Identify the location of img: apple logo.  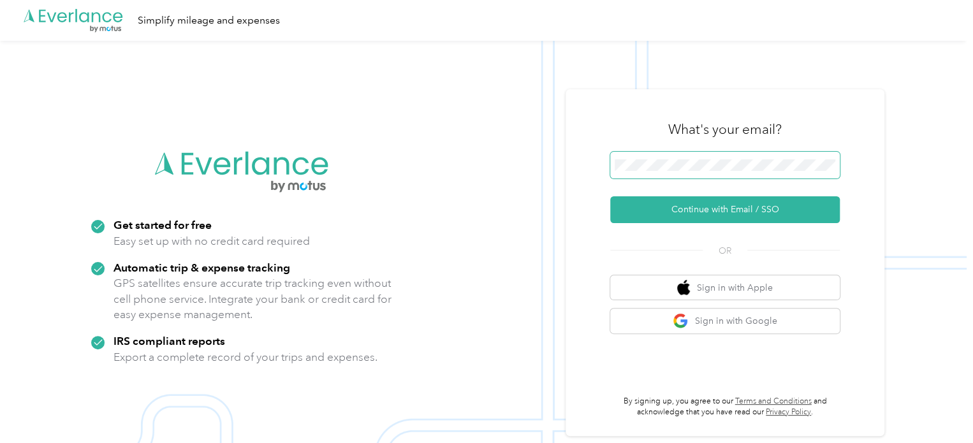
(684, 288).